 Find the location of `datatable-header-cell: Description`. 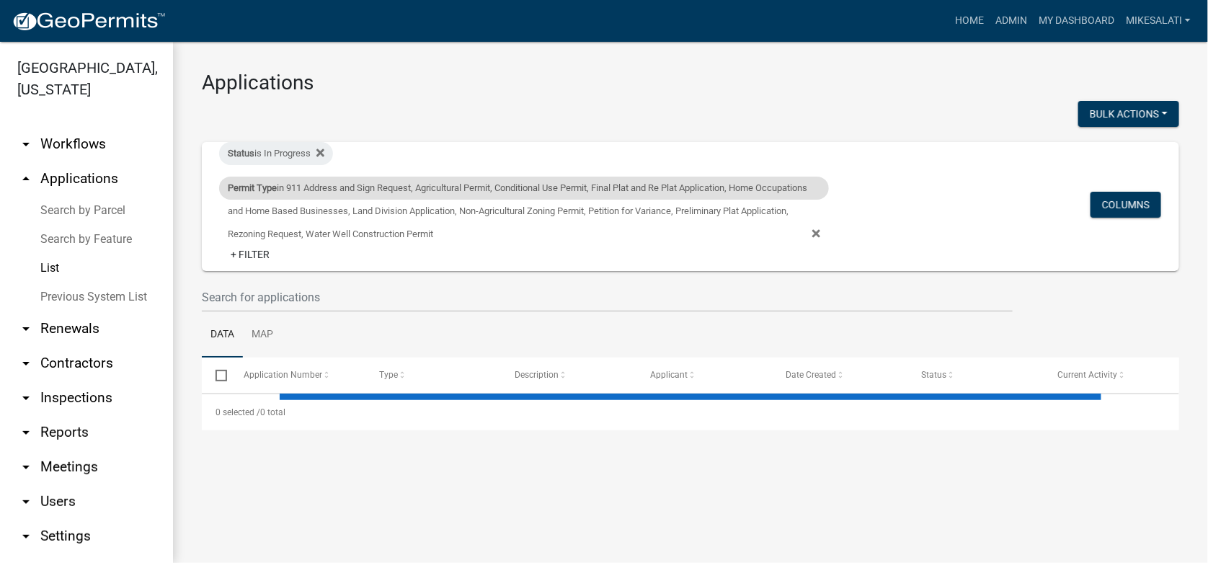

datatable-header-cell: Description is located at coordinates (569, 375).